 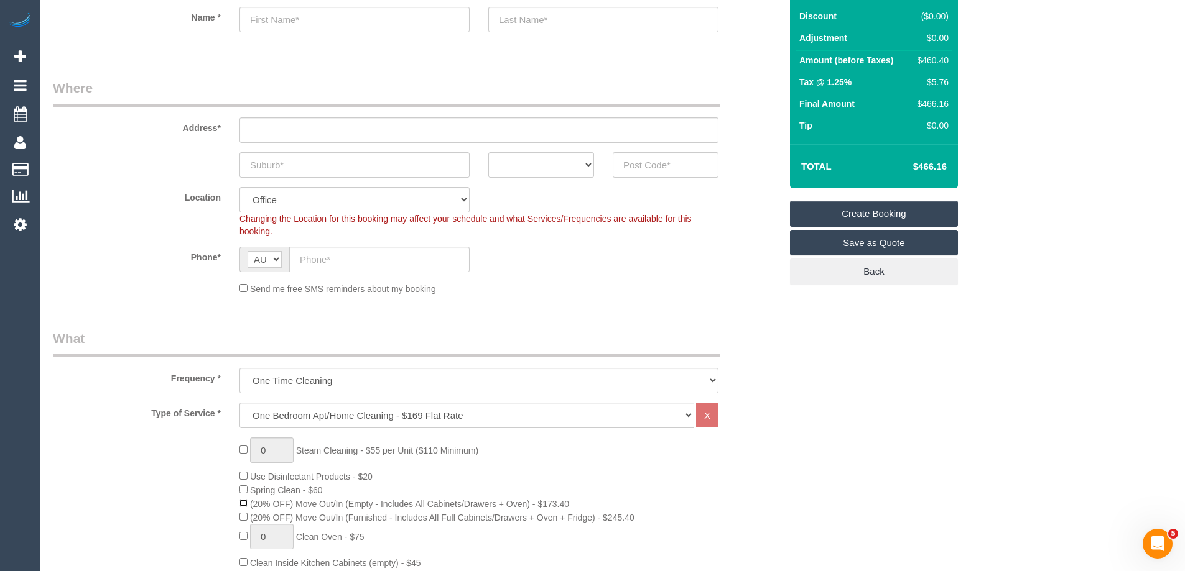 What do you see at coordinates (465, 225) in the screenshot?
I see `span: Changing the Location for this booking may affect your schedule and what Services/Frequencies are...` at bounding box center [465, 225].